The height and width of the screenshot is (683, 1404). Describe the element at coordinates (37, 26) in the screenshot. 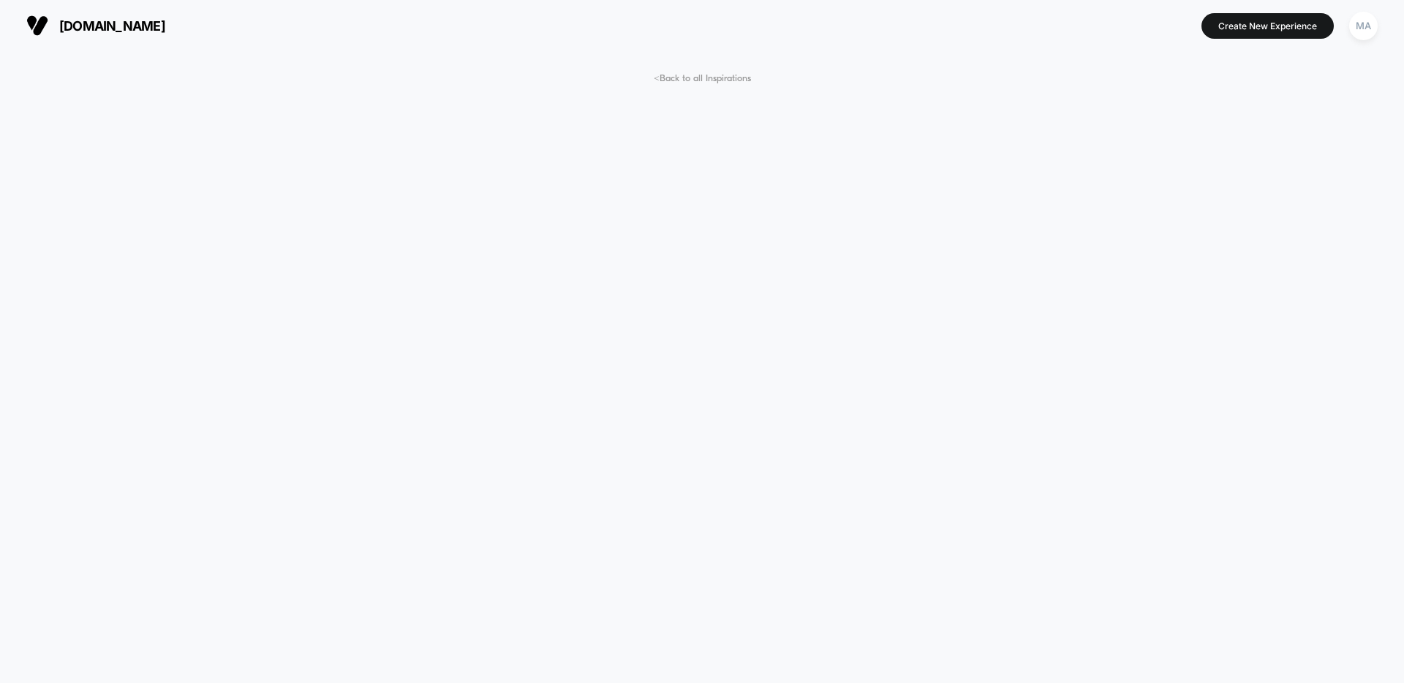

I see `img: Visually logo` at that location.